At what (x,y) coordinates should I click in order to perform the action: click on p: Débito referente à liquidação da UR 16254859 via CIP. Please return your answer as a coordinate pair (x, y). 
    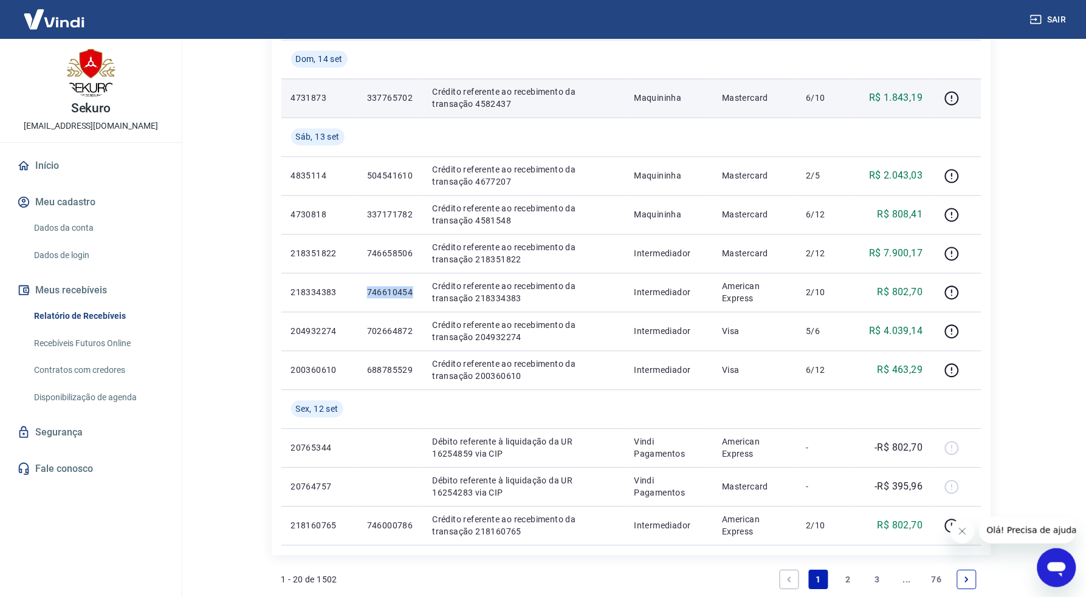
    Looking at the image, I should click on (524, 449).